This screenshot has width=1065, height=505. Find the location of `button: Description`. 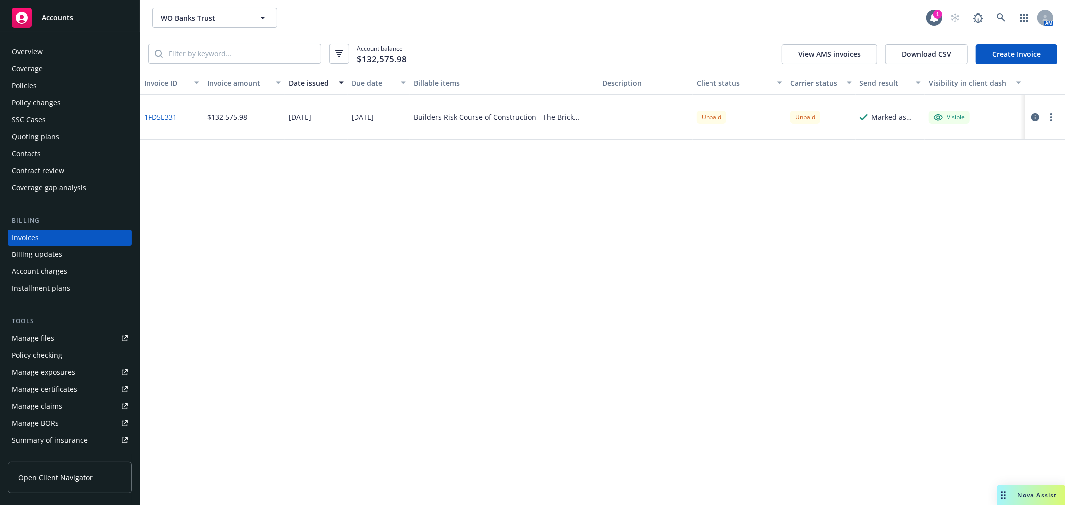

button: Description is located at coordinates (645, 83).